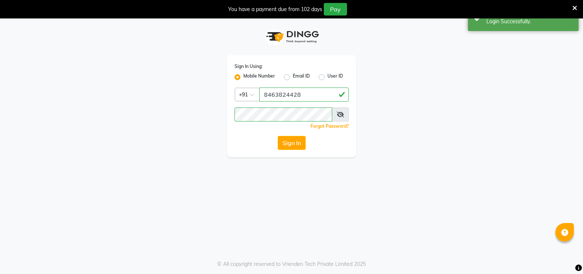  What do you see at coordinates (330, 126) in the screenshot?
I see `a: Forgot Password?` at bounding box center [330, 126].